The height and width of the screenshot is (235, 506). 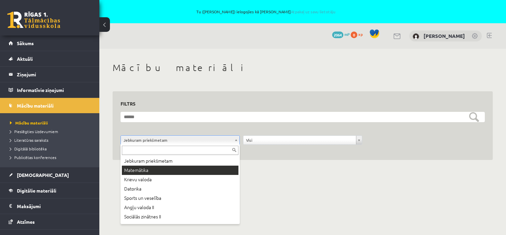 What do you see at coordinates (180, 170) in the screenshot?
I see `div: Matemātika` at bounding box center [180, 170].